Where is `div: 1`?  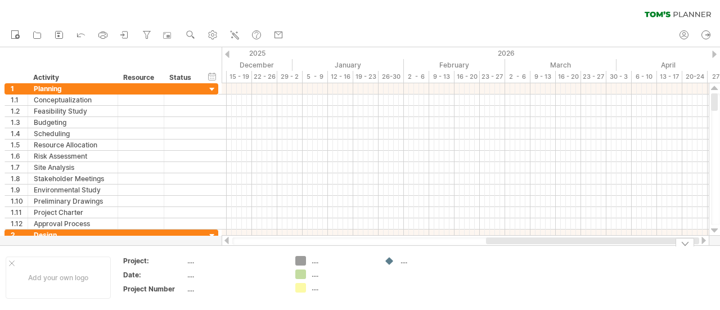
div: 1 is located at coordinates (19, 88).